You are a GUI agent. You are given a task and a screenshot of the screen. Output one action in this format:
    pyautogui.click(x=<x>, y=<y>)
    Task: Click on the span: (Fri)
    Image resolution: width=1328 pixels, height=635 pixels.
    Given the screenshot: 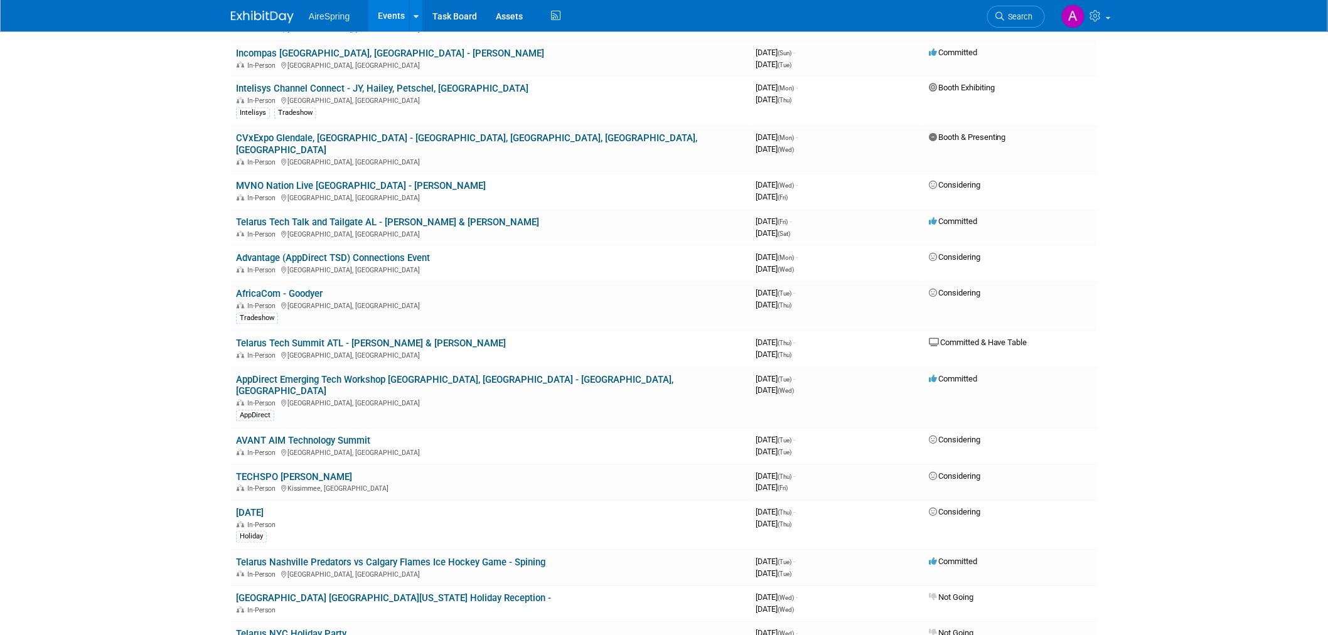 What is the action you would take?
    pyautogui.click(x=782, y=222)
    